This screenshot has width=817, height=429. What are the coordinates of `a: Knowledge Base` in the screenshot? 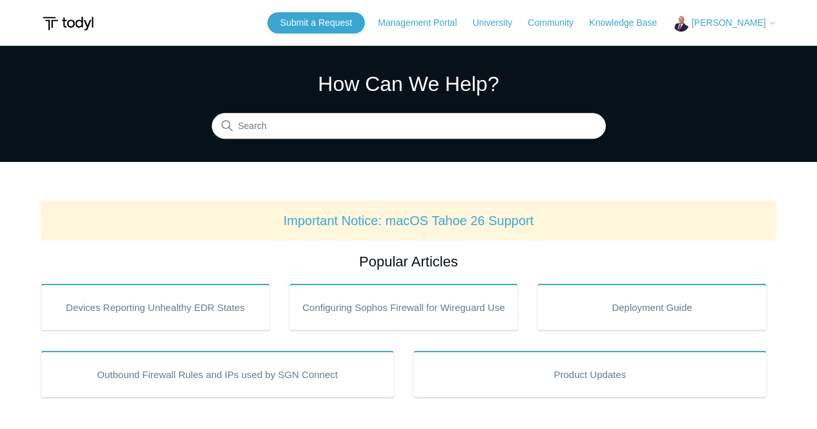 It's located at (629, 23).